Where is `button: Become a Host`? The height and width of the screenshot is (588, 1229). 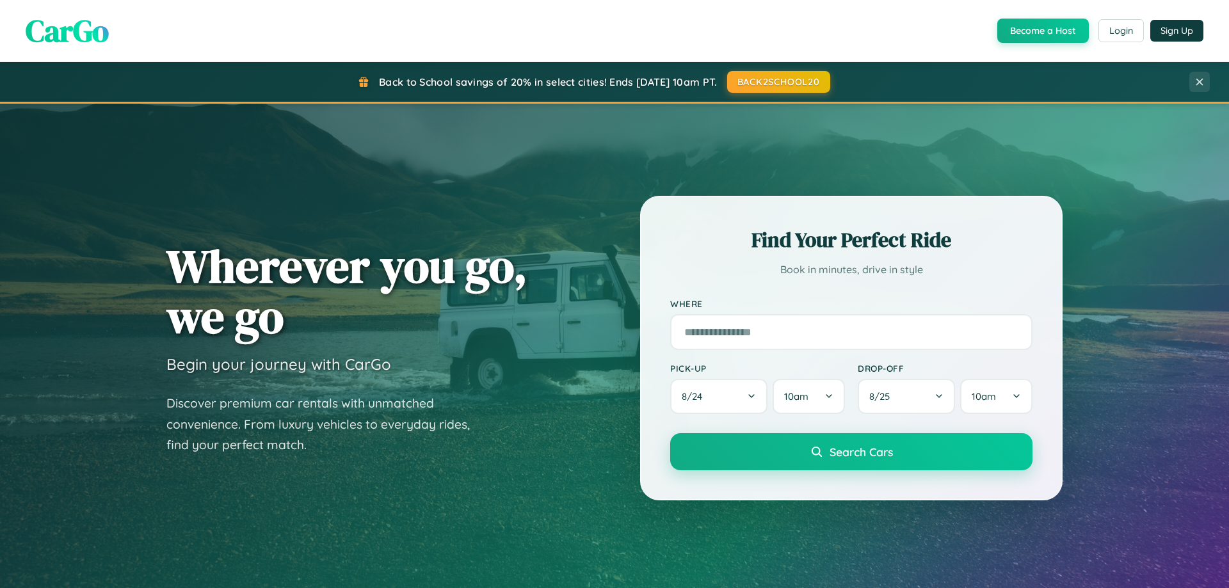 button: Become a Host is located at coordinates (1043, 31).